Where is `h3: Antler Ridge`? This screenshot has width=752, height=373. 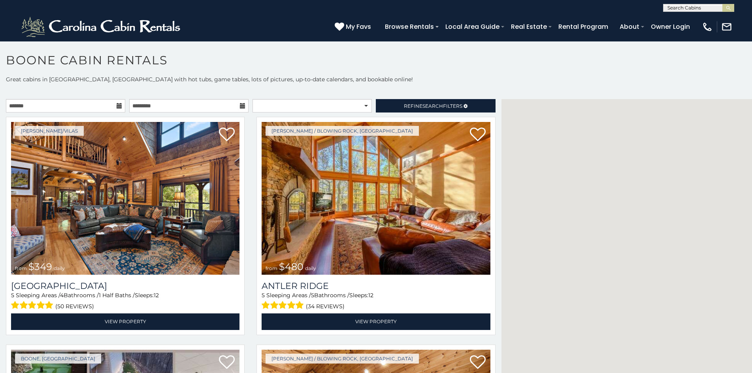
h3: Antler Ridge is located at coordinates (376, 286).